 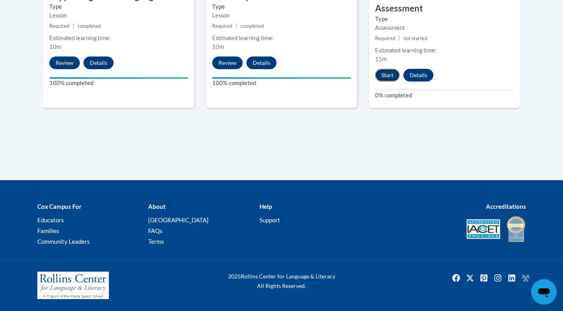 I want to click on img: Pinterest icon, so click(x=484, y=278).